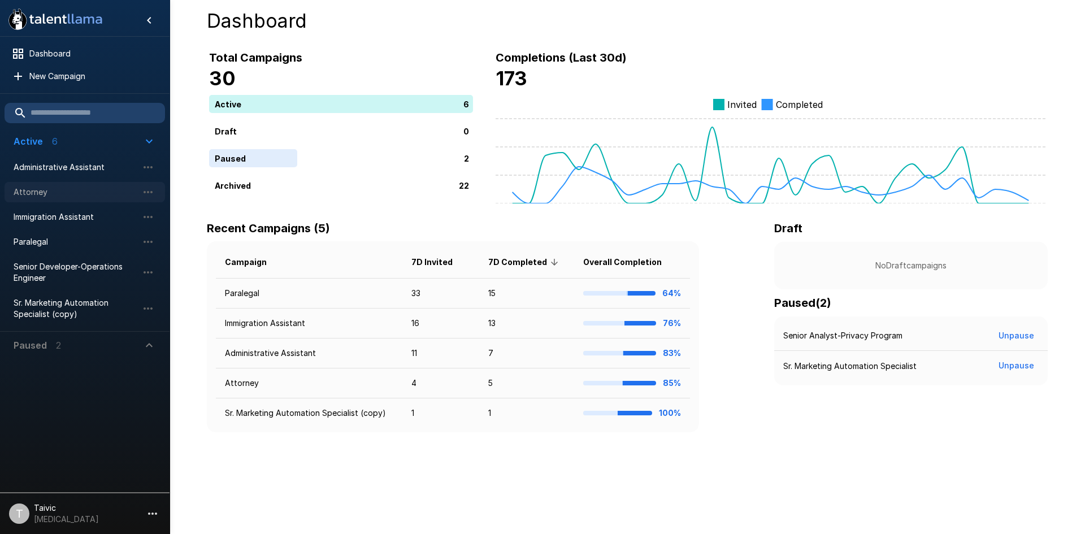  I want to click on td: Immigration Assistant, so click(309, 323).